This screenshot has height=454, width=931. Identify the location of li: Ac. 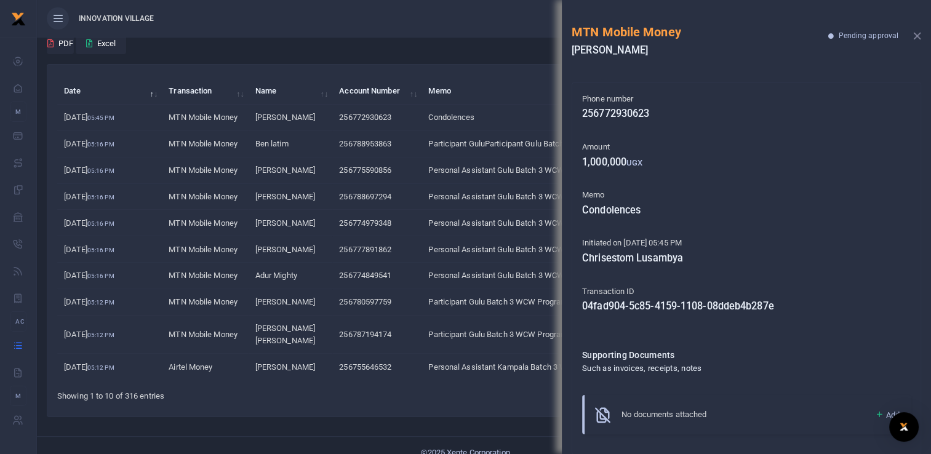
(18, 321).